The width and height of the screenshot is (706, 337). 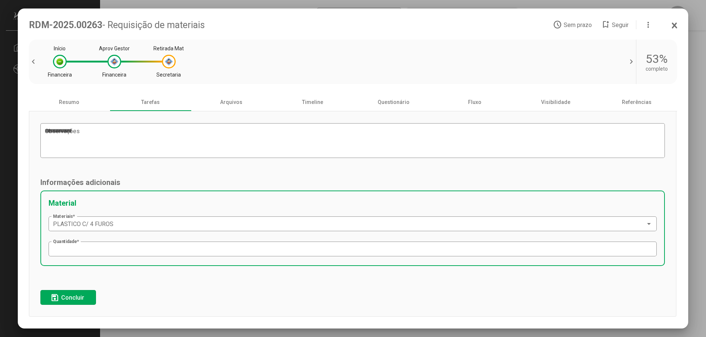 What do you see at coordinates (656, 59) in the screenshot?
I see `div: 53%` at bounding box center [656, 59].